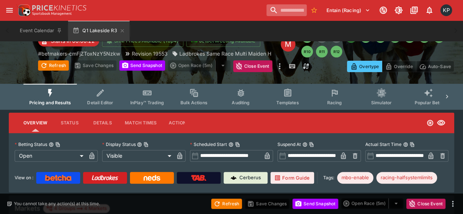 This screenshot has height=214, width=463. Describe the element at coordinates (24, 178) in the screenshot. I see `label: View on :` at that location.